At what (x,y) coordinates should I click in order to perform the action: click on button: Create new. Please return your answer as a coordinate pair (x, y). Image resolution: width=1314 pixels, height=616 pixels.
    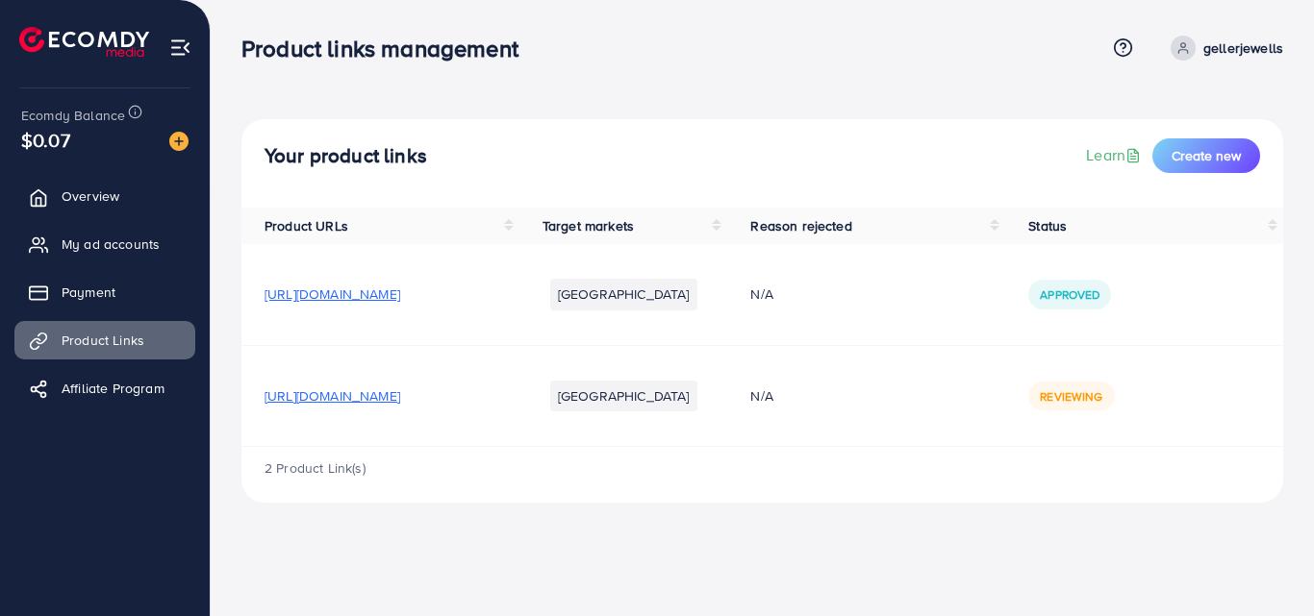
    Looking at the image, I should click on (1206, 156).